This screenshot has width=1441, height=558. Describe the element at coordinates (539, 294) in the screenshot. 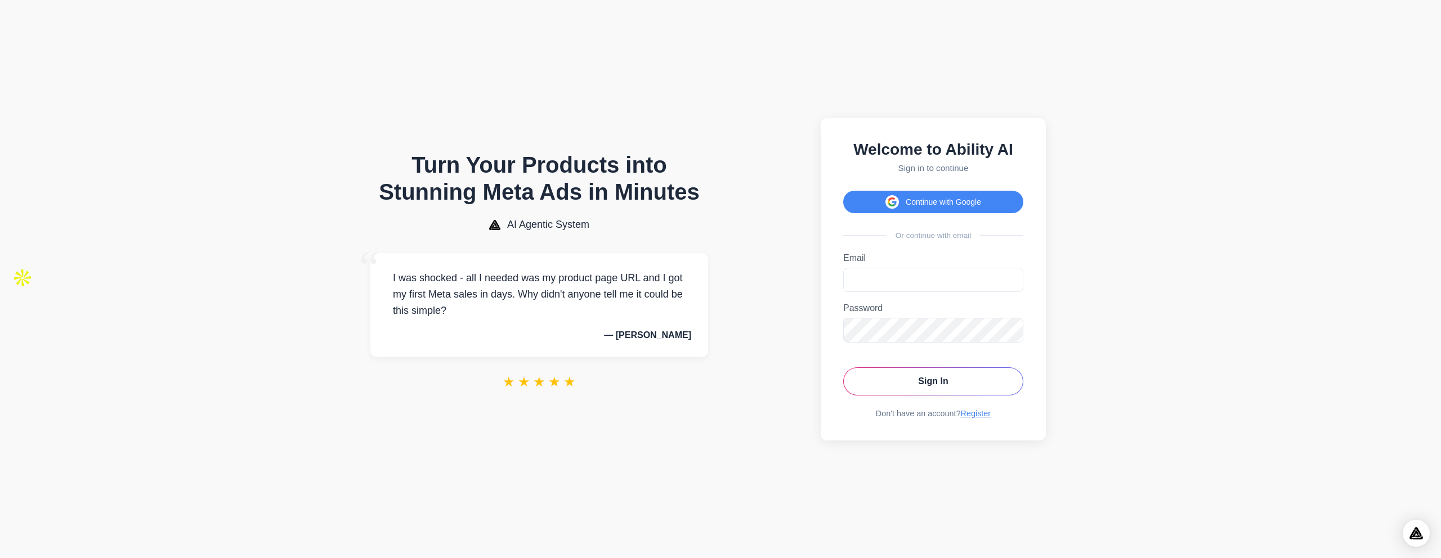

I see `p: I was shocked - all I needed was my product page URL and I got my first Meta sales in days. Why d...` at that location.